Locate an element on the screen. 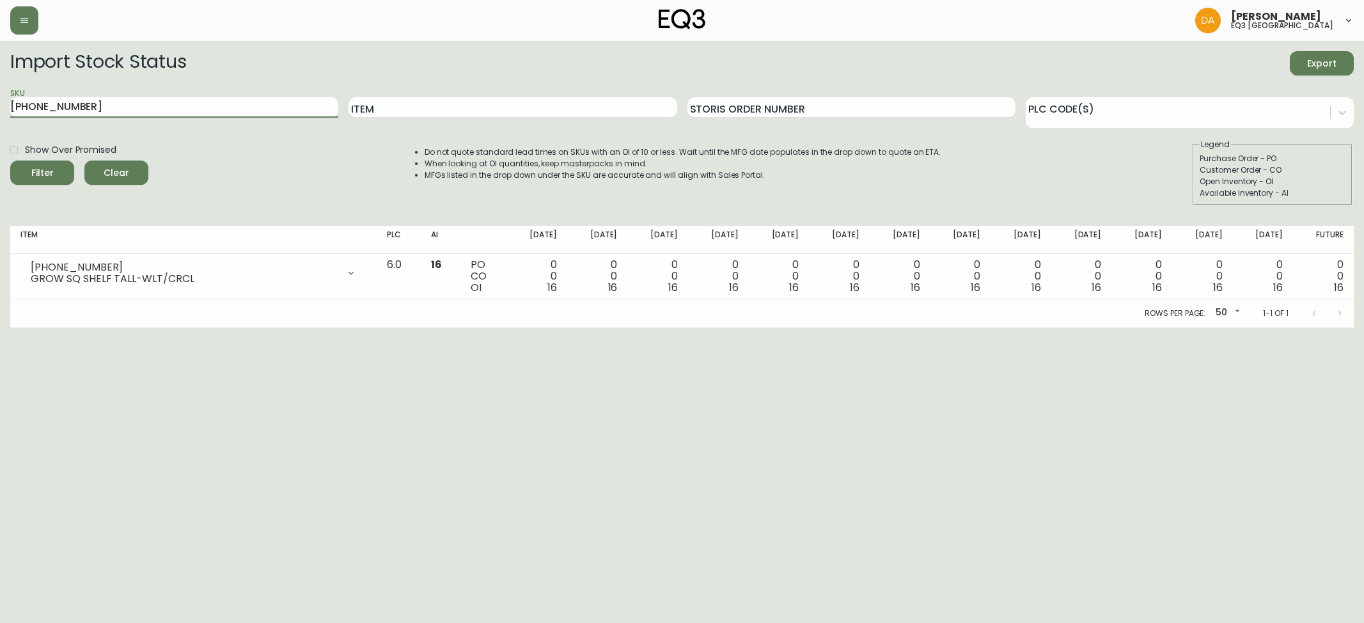 The image size is (1364, 623). img: logo is located at coordinates (683, 19).